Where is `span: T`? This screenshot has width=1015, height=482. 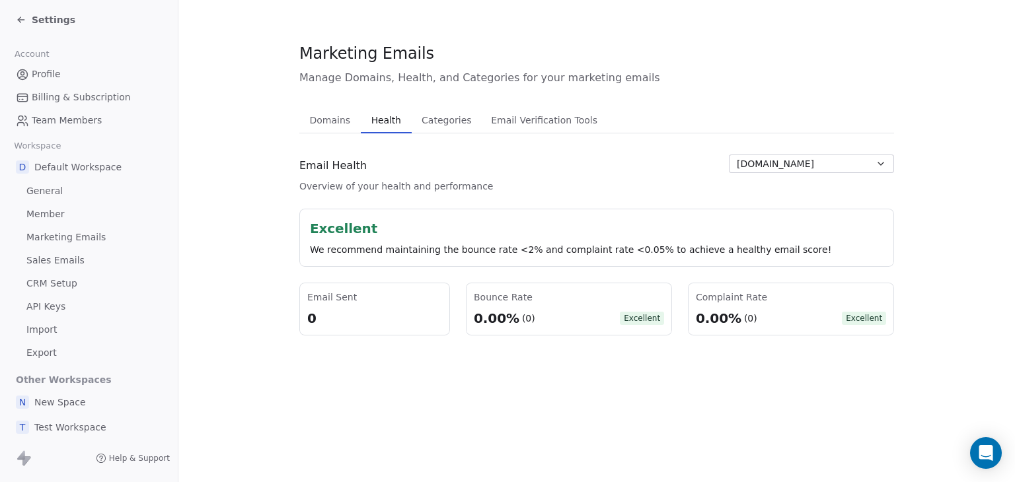
span: T is located at coordinates (22, 428).